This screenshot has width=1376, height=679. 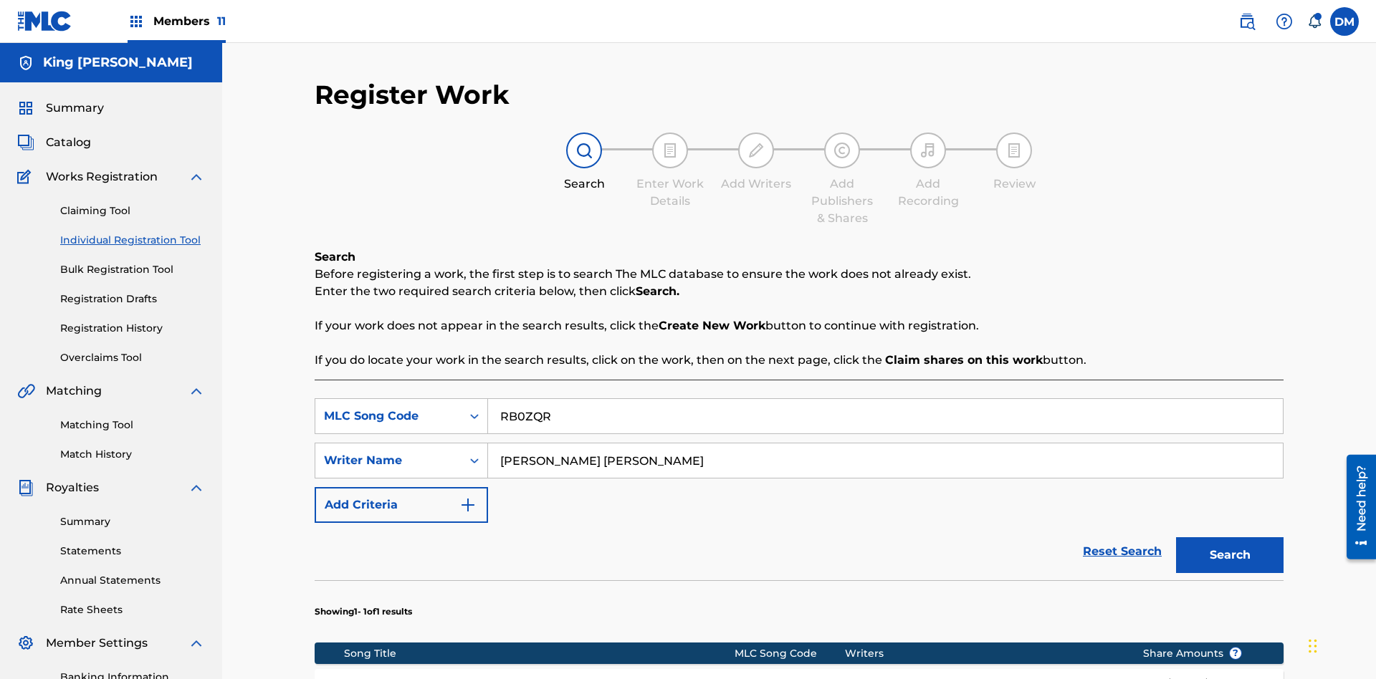 I want to click on div: Add Recording, so click(x=928, y=193).